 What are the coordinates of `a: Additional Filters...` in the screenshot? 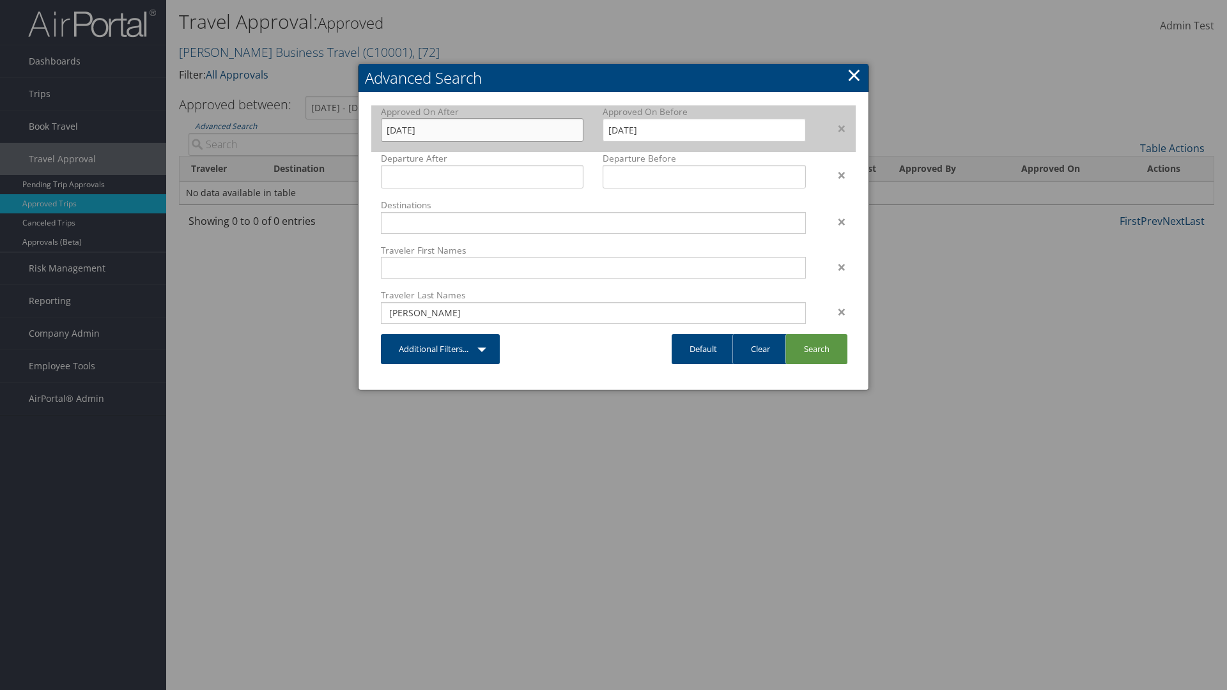 It's located at (440, 349).